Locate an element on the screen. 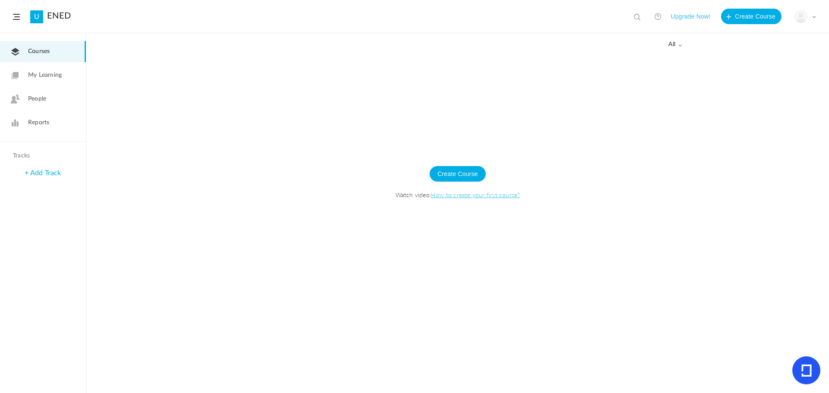  span: all is located at coordinates (676, 44).